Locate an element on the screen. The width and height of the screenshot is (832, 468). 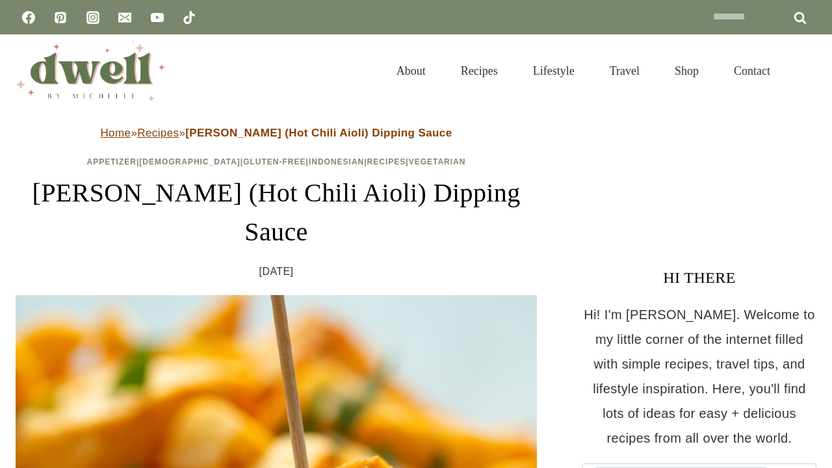
a: Email is located at coordinates (125, 18).